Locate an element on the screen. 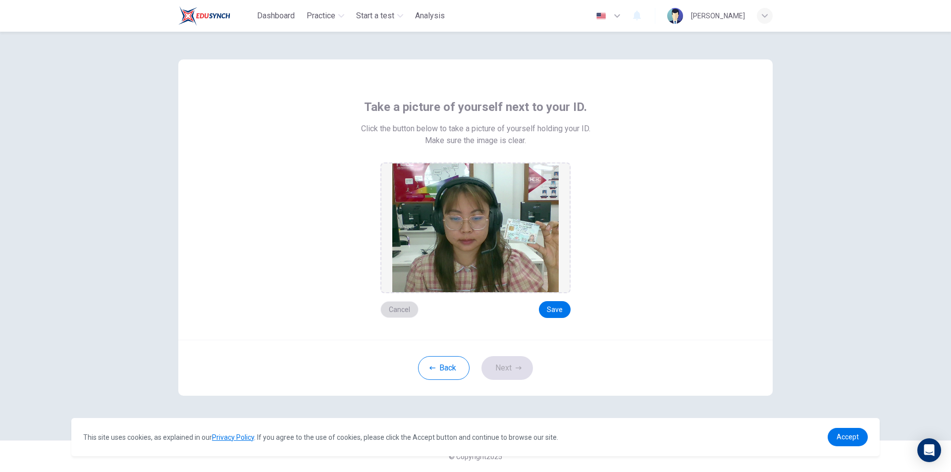  span: This site uses cookies, as explained in our . If you agree to the use of cookies, please click th... is located at coordinates (321, 438).